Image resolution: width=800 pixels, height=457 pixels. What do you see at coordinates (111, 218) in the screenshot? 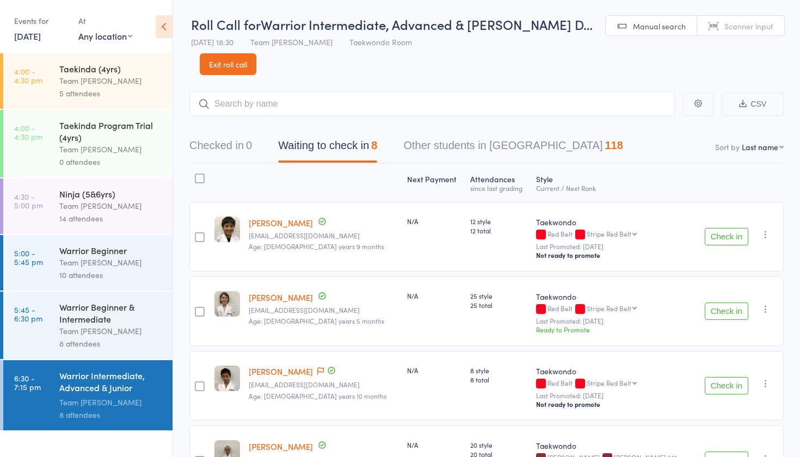
I see `div: 14 attendees` at bounding box center [111, 218].